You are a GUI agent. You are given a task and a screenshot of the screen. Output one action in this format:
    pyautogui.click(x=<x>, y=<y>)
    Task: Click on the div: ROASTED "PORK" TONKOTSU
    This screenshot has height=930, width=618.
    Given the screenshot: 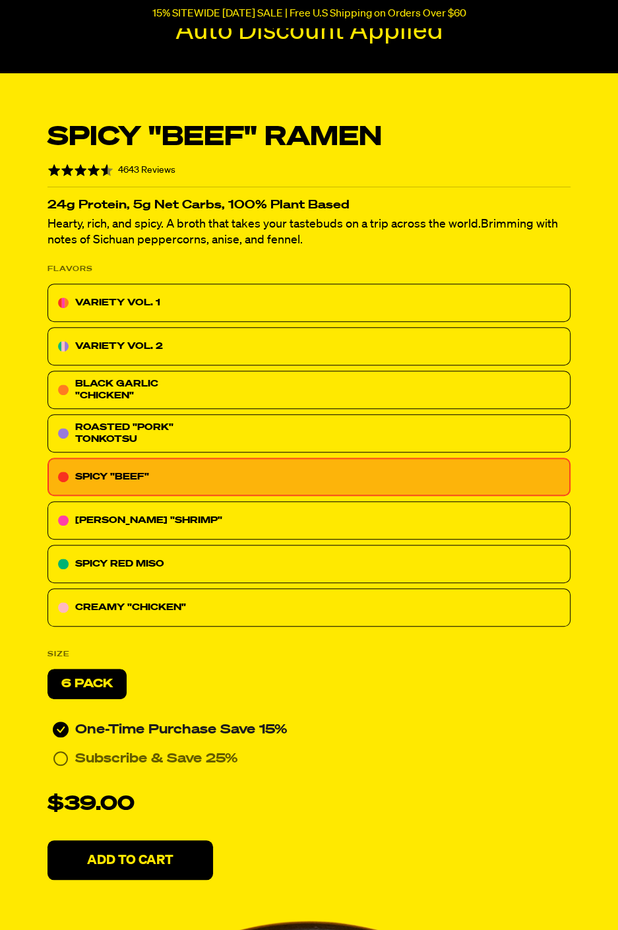 What is the action you would take?
    pyautogui.click(x=309, y=433)
    